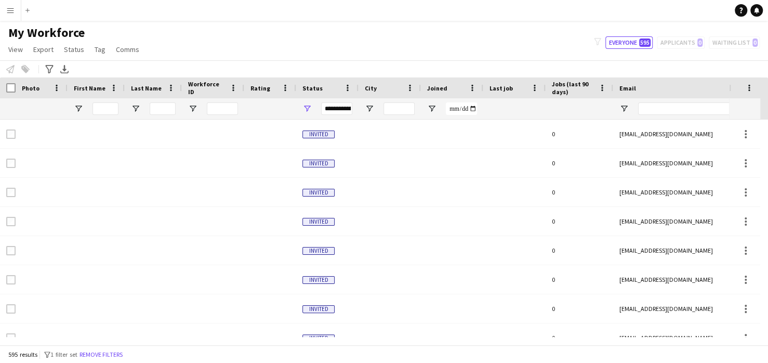 This screenshot has height=363, width=768. What do you see at coordinates (222, 109) in the screenshot?
I see `input: Workforce ID Filter Input` at bounding box center [222, 109].